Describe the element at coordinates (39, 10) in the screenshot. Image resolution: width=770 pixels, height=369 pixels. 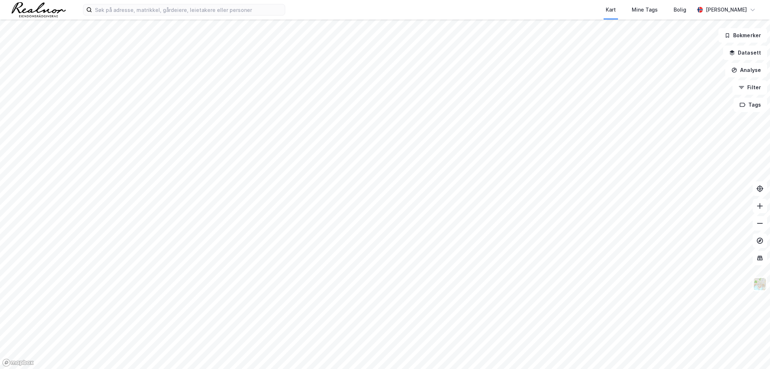
I see `img: realnor-logo.934646d98de889bb5806.png` at that location.